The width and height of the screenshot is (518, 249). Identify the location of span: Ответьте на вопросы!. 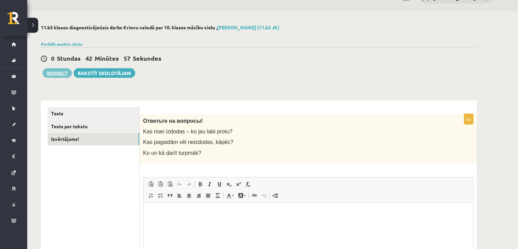
(173, 121).